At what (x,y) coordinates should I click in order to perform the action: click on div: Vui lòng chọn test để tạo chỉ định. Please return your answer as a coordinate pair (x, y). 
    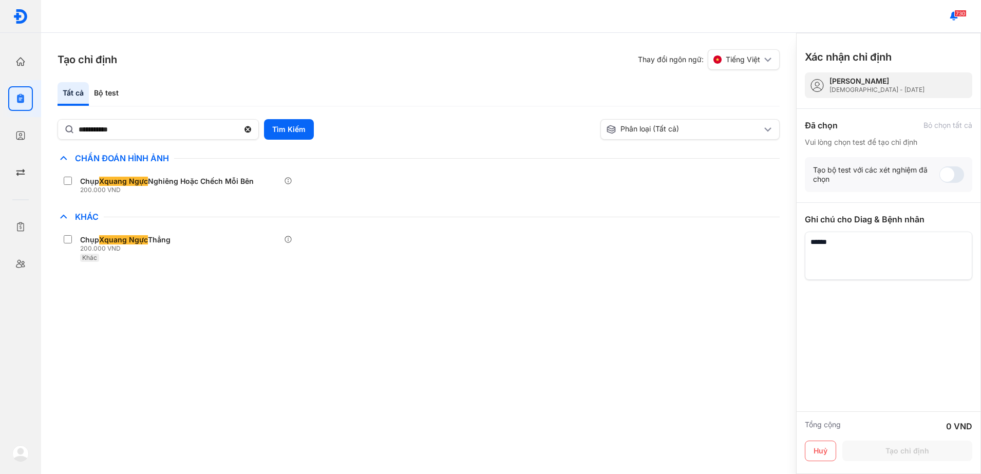
    Looking at the image, I should click on (889, 142).